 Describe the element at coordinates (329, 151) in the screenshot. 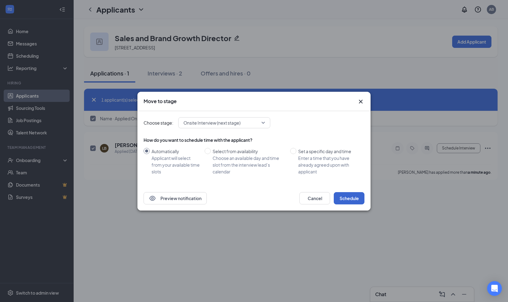

I see `div: Set a specific day and time` at that location.